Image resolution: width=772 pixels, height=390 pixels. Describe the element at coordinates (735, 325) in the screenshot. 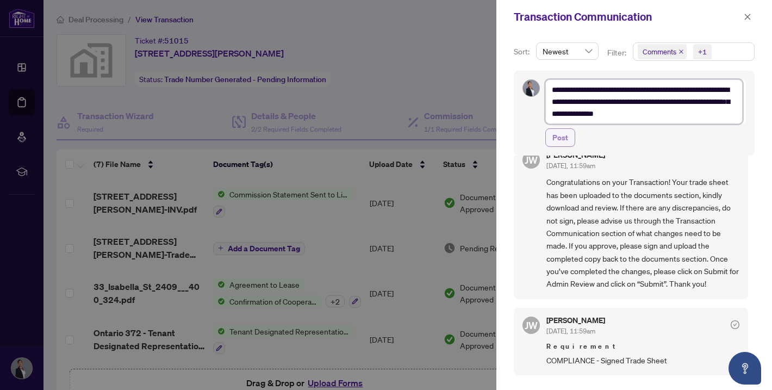

I see `span: check-circle` at that location.